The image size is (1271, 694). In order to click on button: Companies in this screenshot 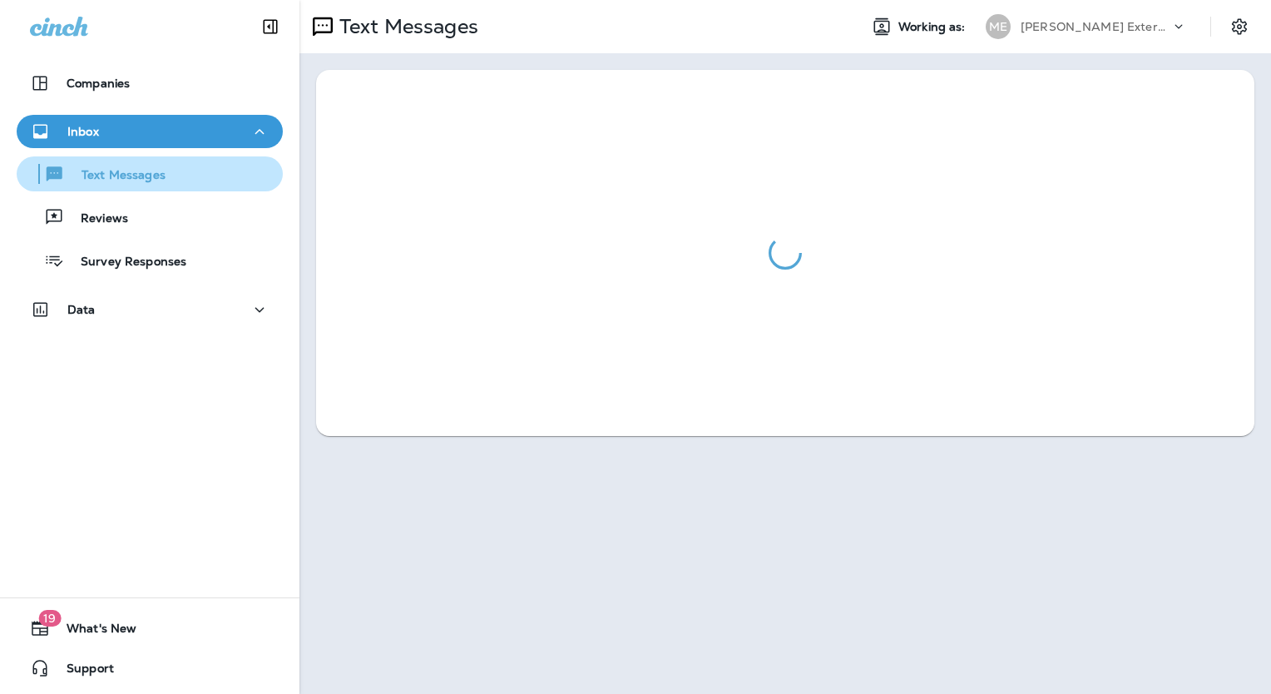, I will do `click(150, 83)`.